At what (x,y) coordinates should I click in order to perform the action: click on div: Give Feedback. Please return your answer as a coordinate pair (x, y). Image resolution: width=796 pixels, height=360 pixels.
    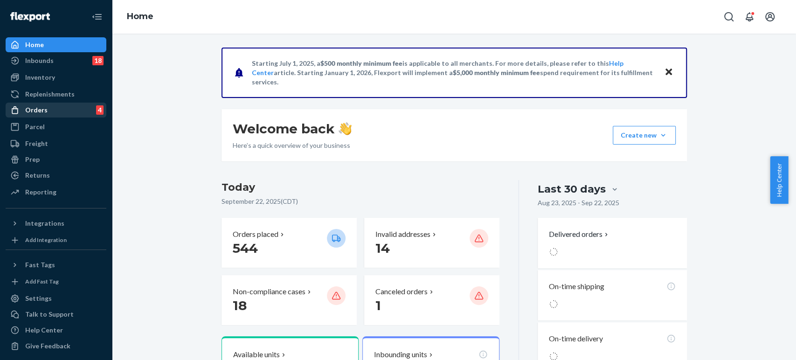
    Looking at the image, I should click on (48, 346).